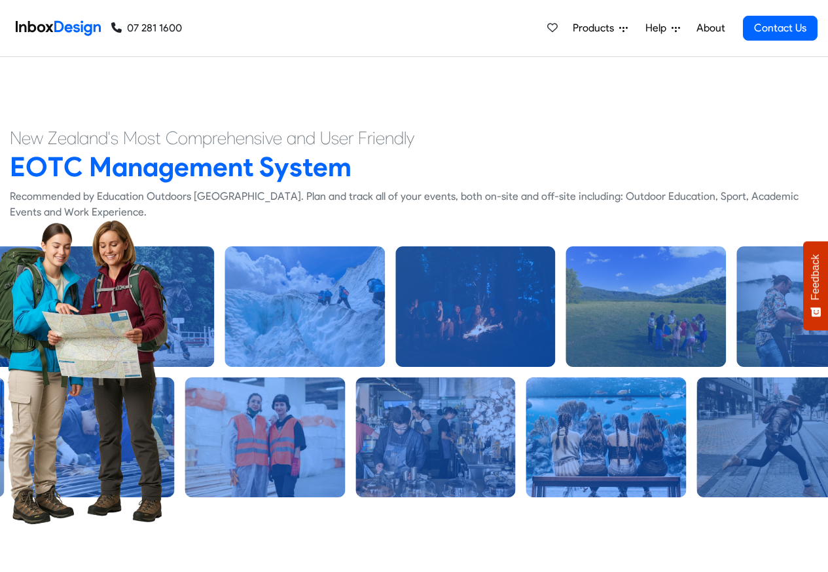  I want to click on a: Contact Us, so click(780, 28).